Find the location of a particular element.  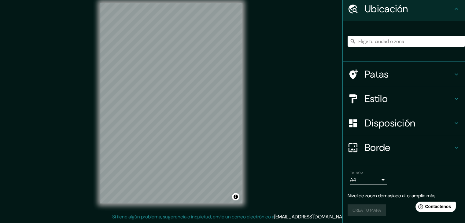

div: Disposición is located at coordinates (404, 123).